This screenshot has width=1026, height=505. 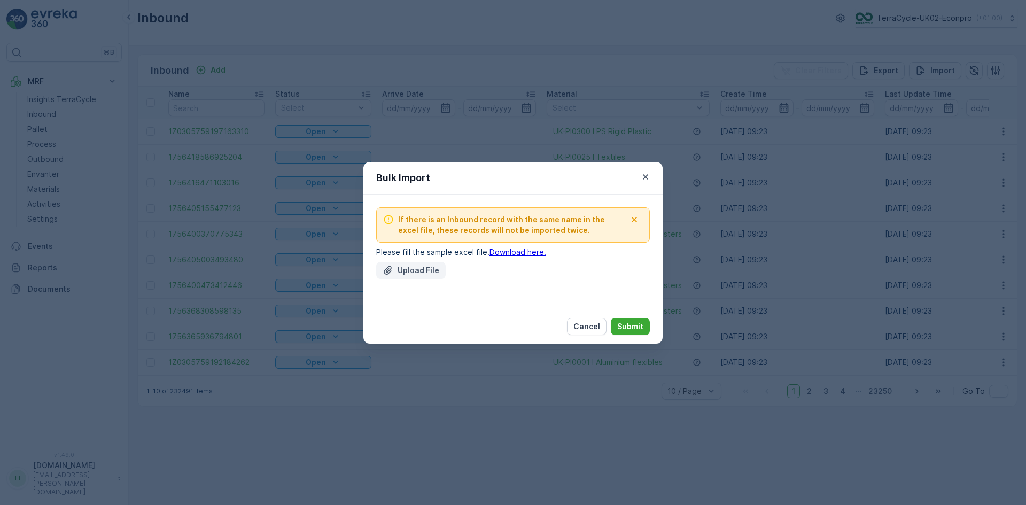 I want to click on p: Please fill the sample excel file., so click(x=513, y=252).